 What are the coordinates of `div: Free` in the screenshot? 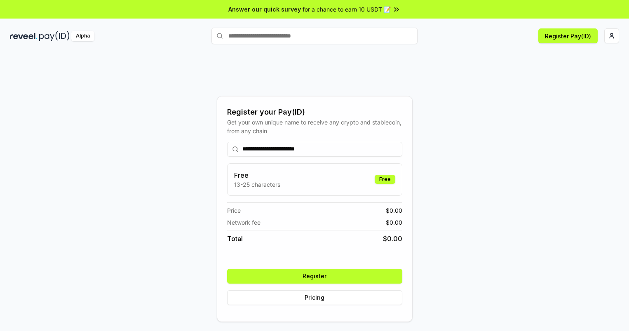 It's located at (385, 179).